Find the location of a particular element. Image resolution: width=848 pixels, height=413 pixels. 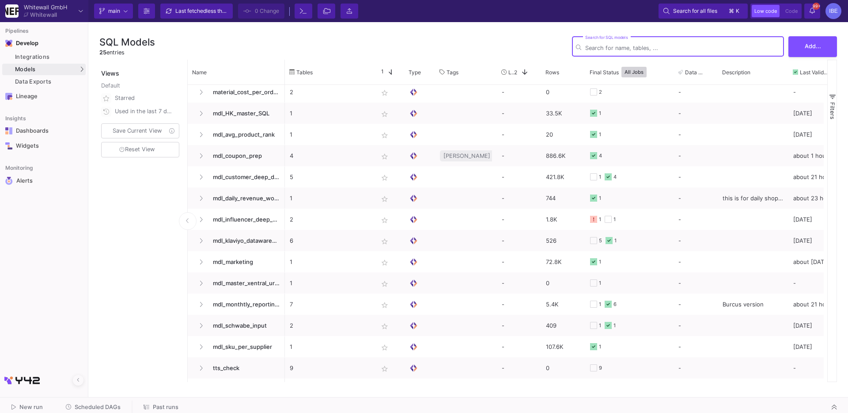

input: Search for name, tables, ... is located at coordinates (683, 48).